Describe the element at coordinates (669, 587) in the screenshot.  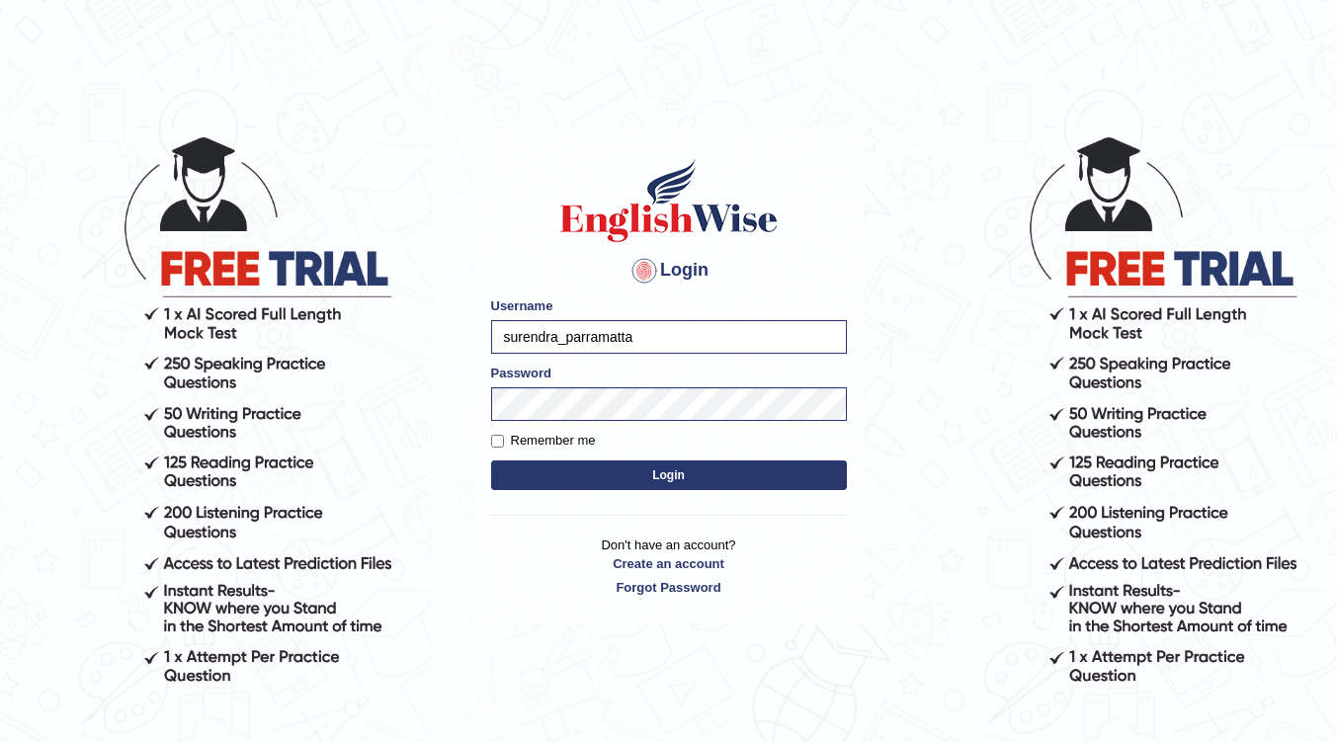
I see `a: Forgot Password` at that location.